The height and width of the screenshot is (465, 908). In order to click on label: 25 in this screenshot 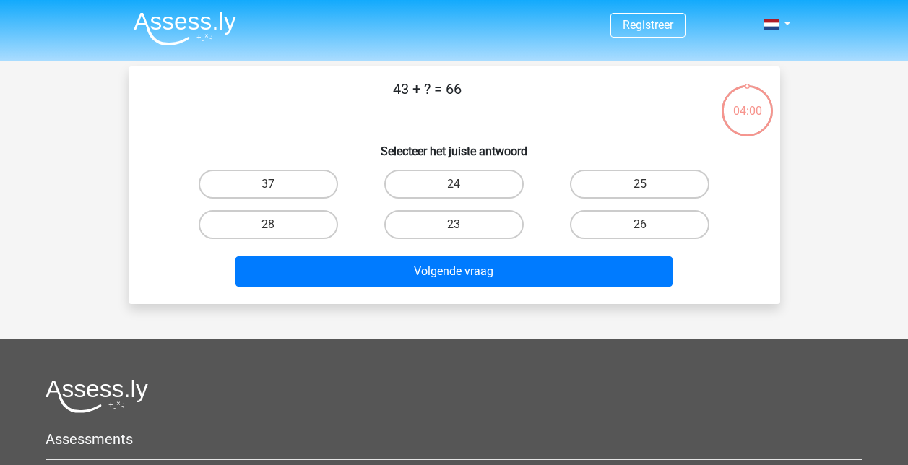, I will do `click(640, 184)`.